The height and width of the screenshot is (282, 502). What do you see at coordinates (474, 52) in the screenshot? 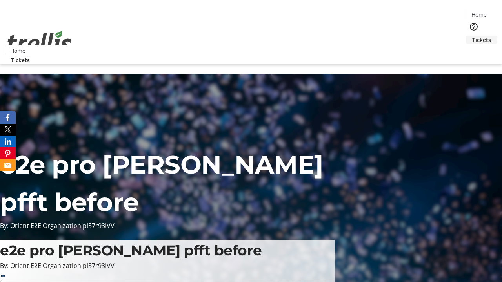
I see `button: Cart` at bounding box center [474, 52].